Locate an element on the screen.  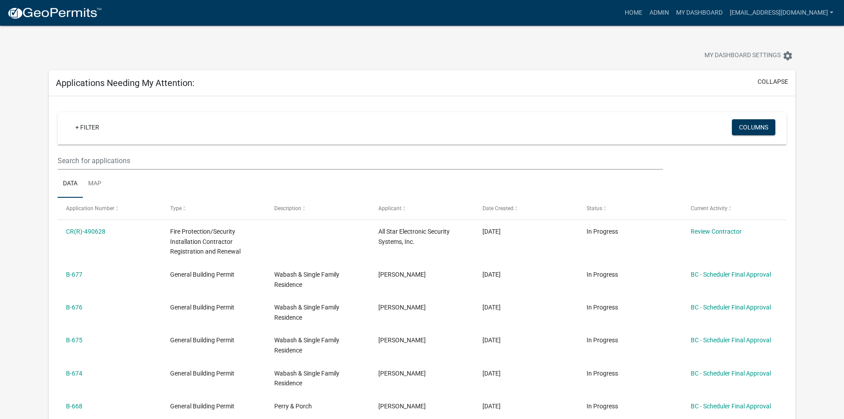
a: Home is located at coordinates (633, 13).